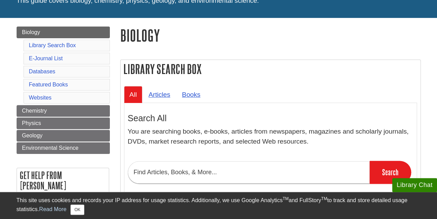 The image size is (437, 219). I want to click on a: Physics, so click(63, 124).